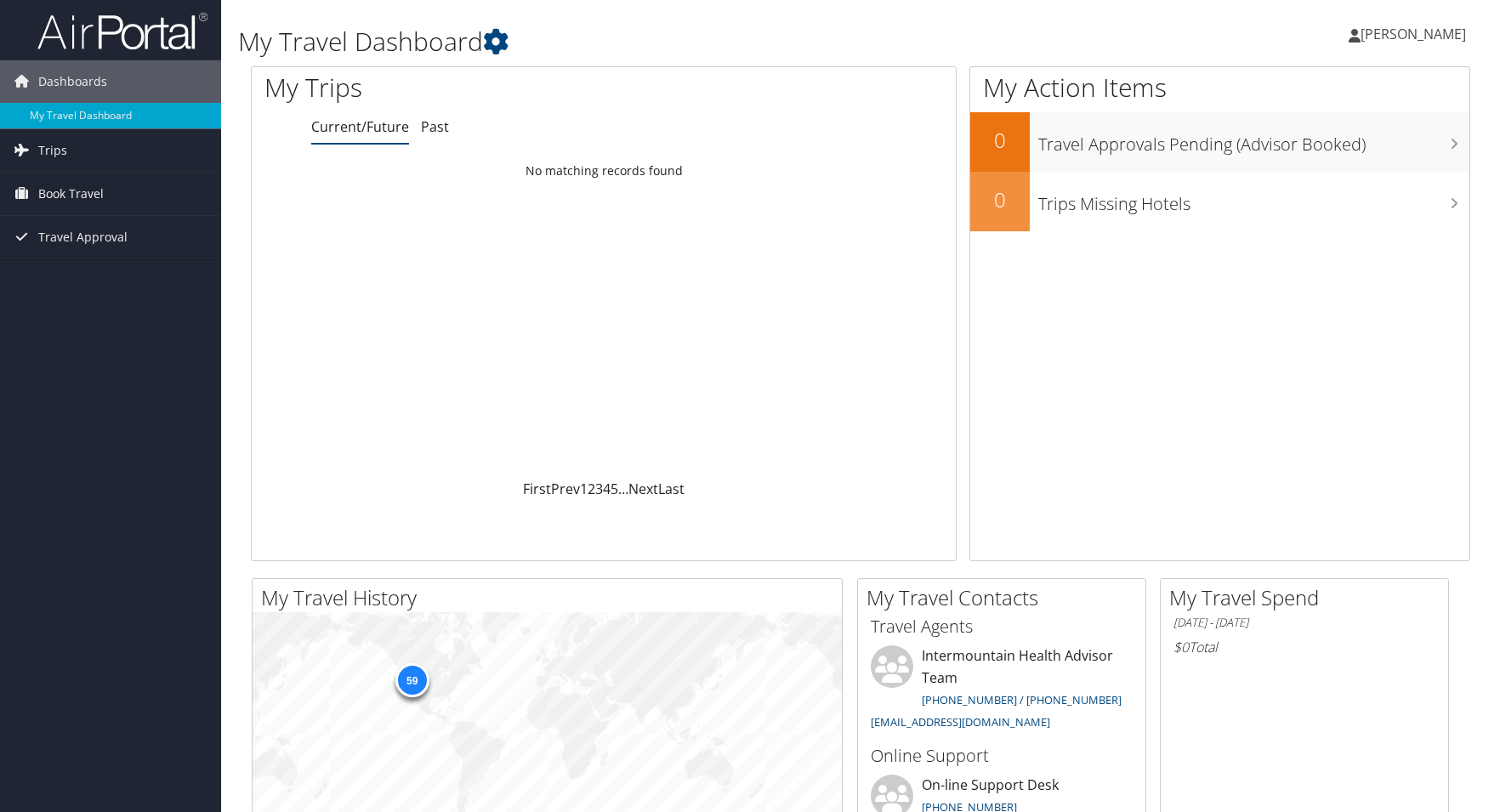 This screenshot has height=812, width=1500. What do you see at coordinates (599, 488) in the screenshot?
I see `a: 3` at bounding box center [599, 488].